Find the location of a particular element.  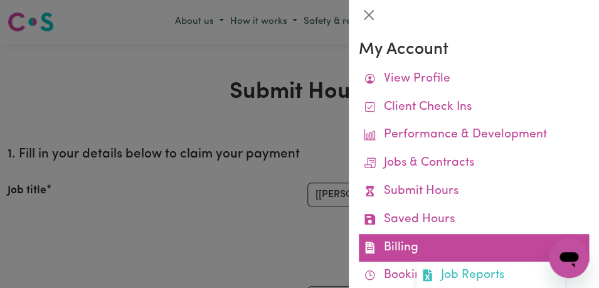

a: Submit Hours is located at coordinates (474, 191).